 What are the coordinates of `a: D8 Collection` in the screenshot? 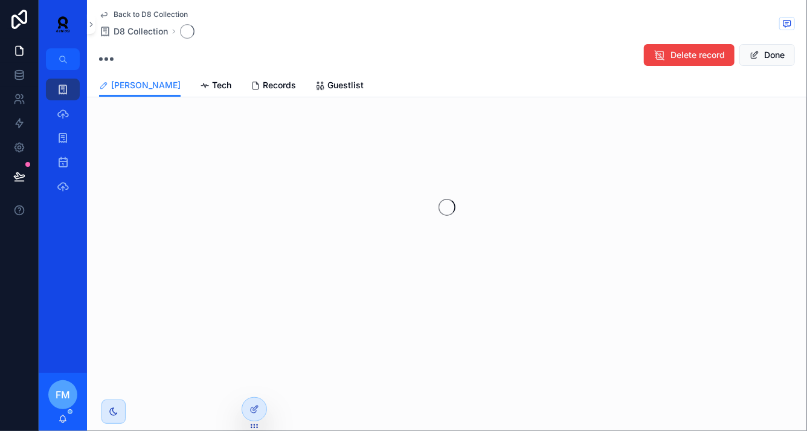 It's located at (134, 31).